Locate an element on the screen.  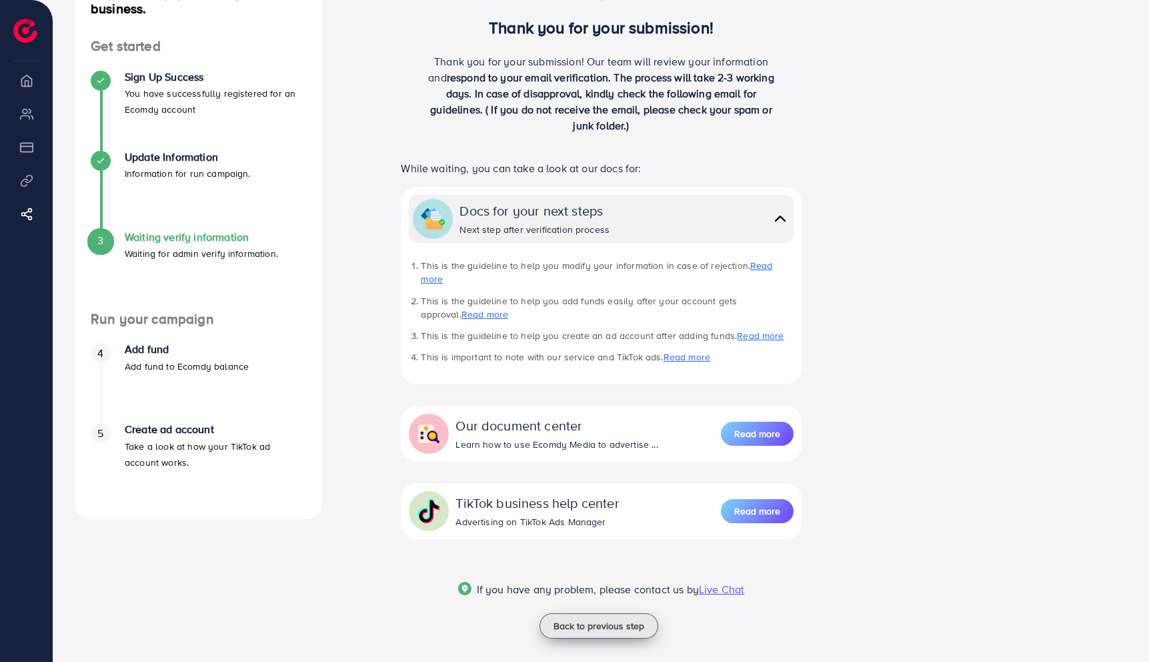
span: 3 is located at coordinates (100, 240).